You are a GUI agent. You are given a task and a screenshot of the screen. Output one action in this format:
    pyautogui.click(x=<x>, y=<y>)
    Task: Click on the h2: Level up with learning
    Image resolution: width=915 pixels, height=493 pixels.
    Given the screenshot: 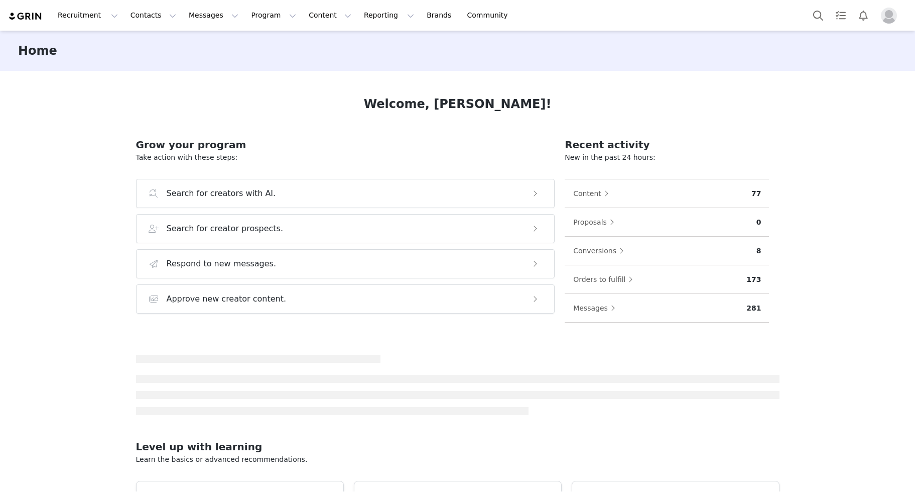 What is the action you would take?
    pyautogui.click(x=458, y=446)
    